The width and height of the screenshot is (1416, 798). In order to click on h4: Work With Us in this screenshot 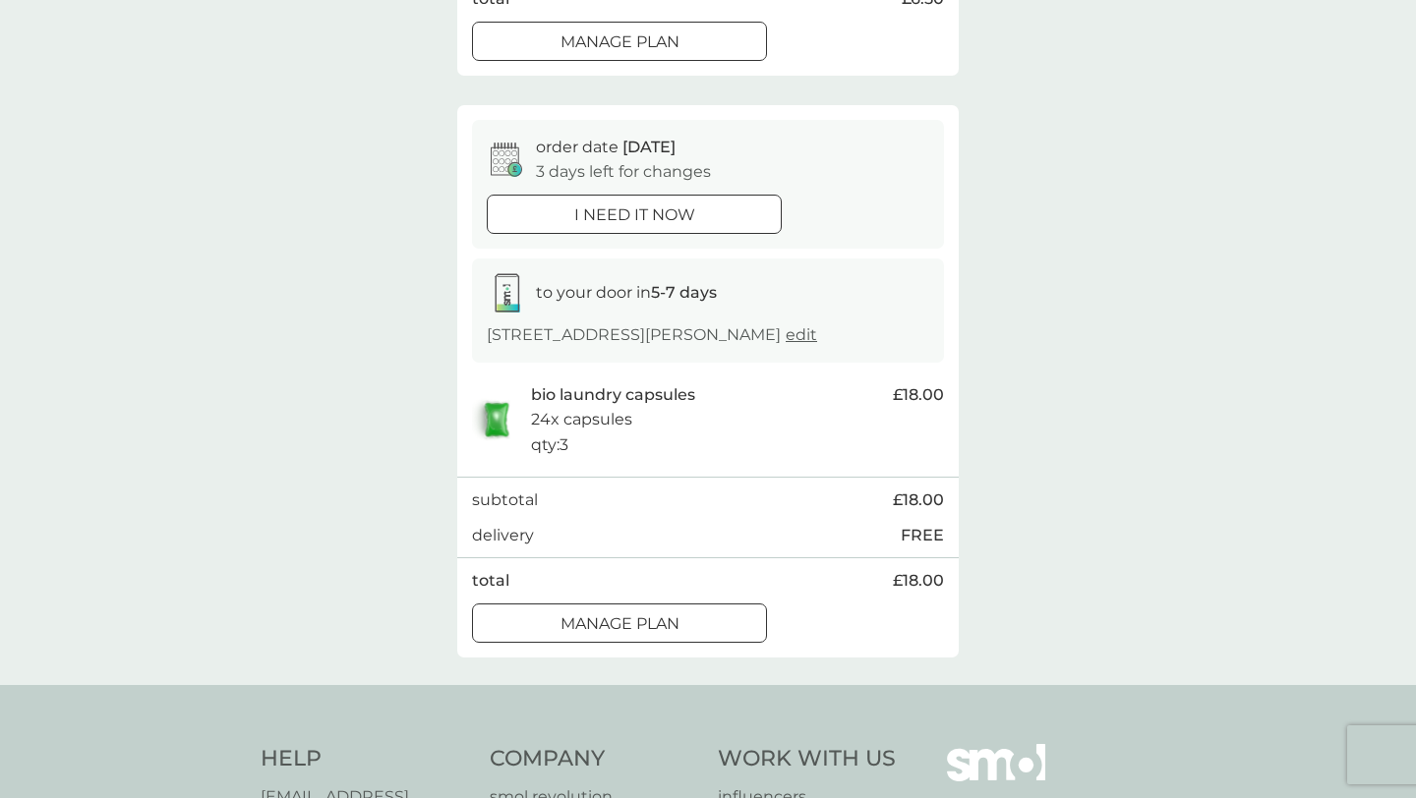, I will do `click(806, 759)`.